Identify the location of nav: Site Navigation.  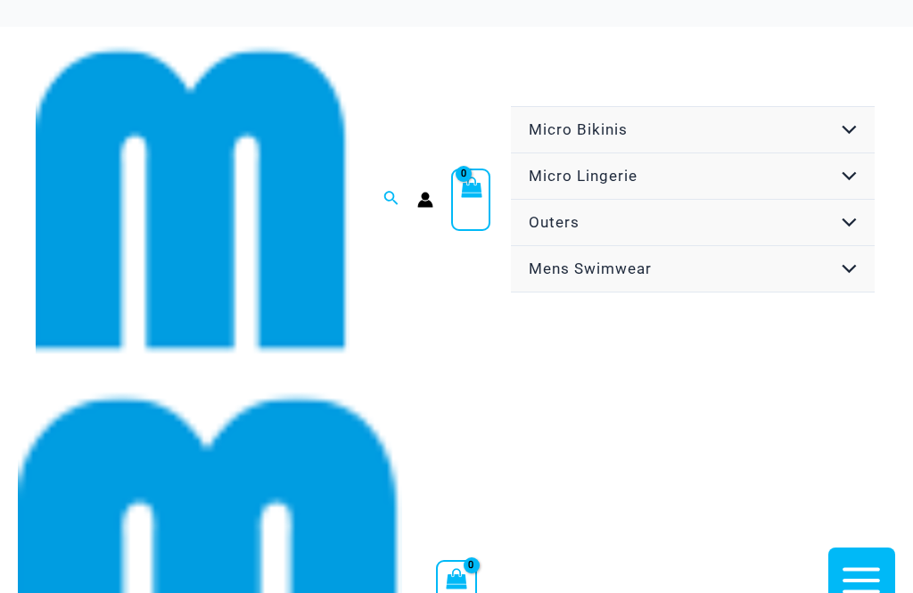
(693, 199).